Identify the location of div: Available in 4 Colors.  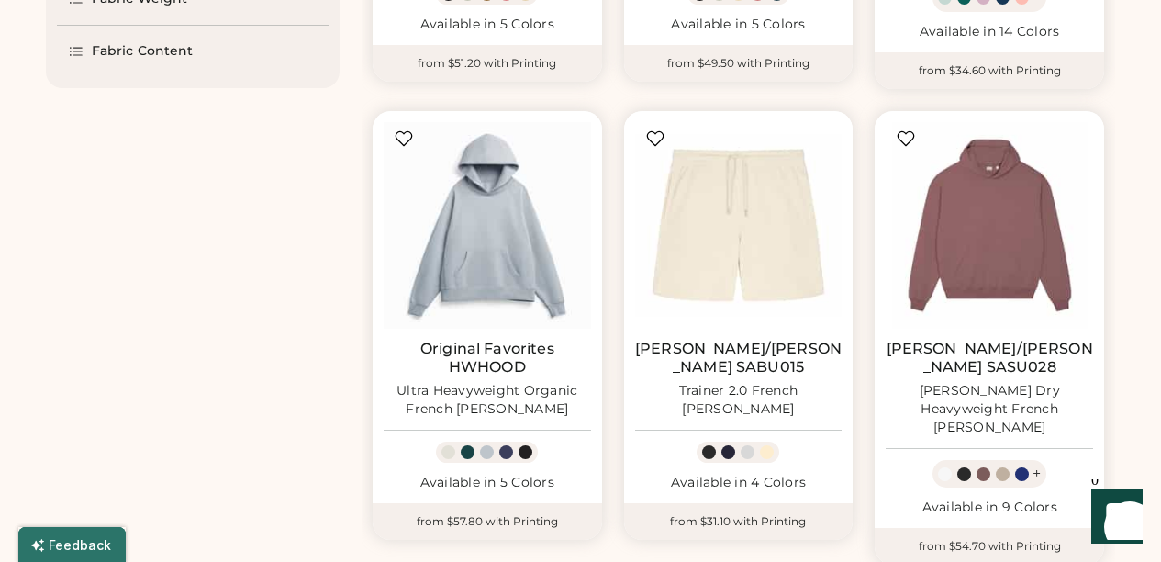
(739, 483).